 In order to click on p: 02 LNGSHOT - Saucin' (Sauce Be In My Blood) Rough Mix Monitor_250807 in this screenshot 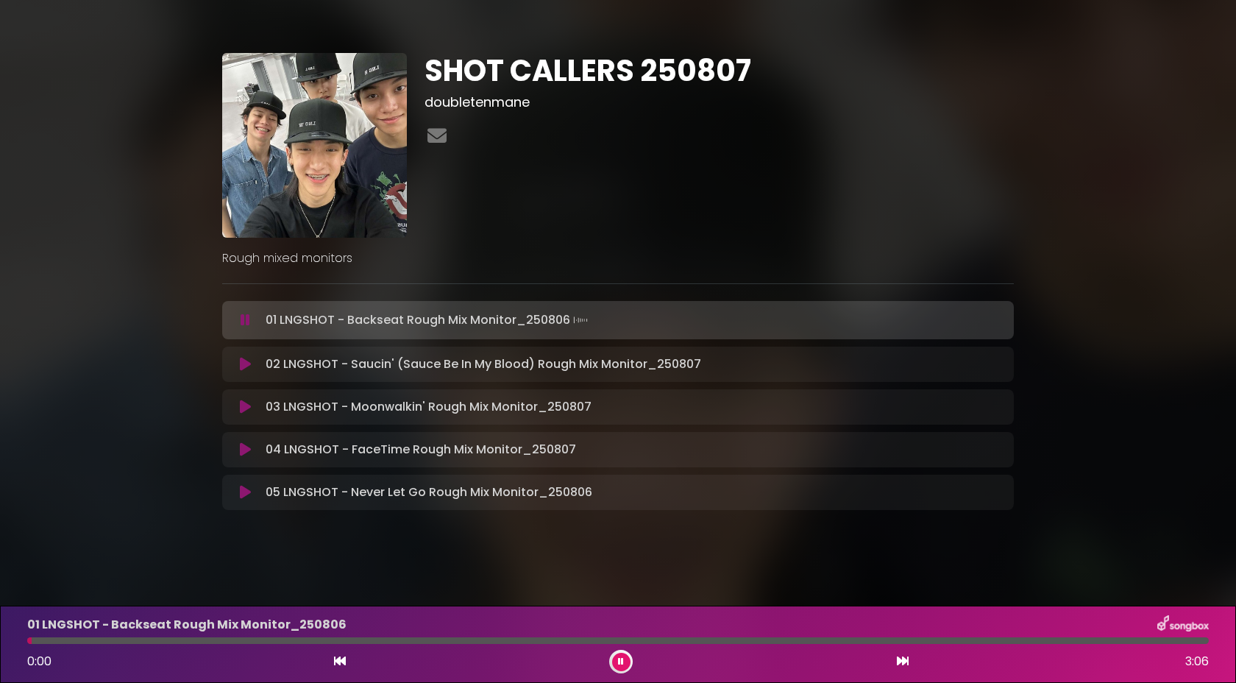, I will do `click(484, 364)`.